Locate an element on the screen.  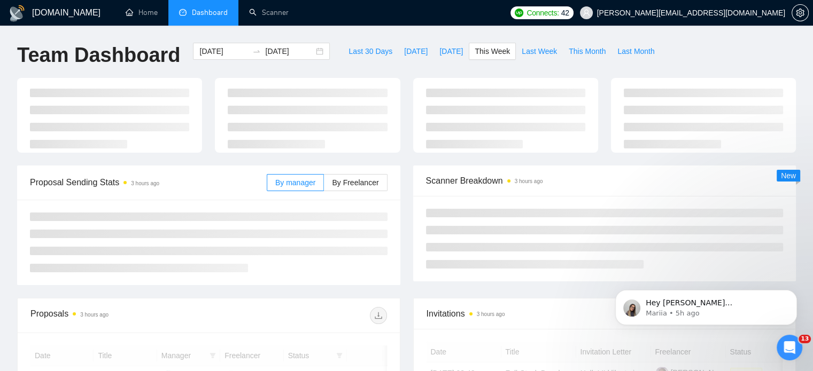
img: logo is located at coordinates (17, 13).